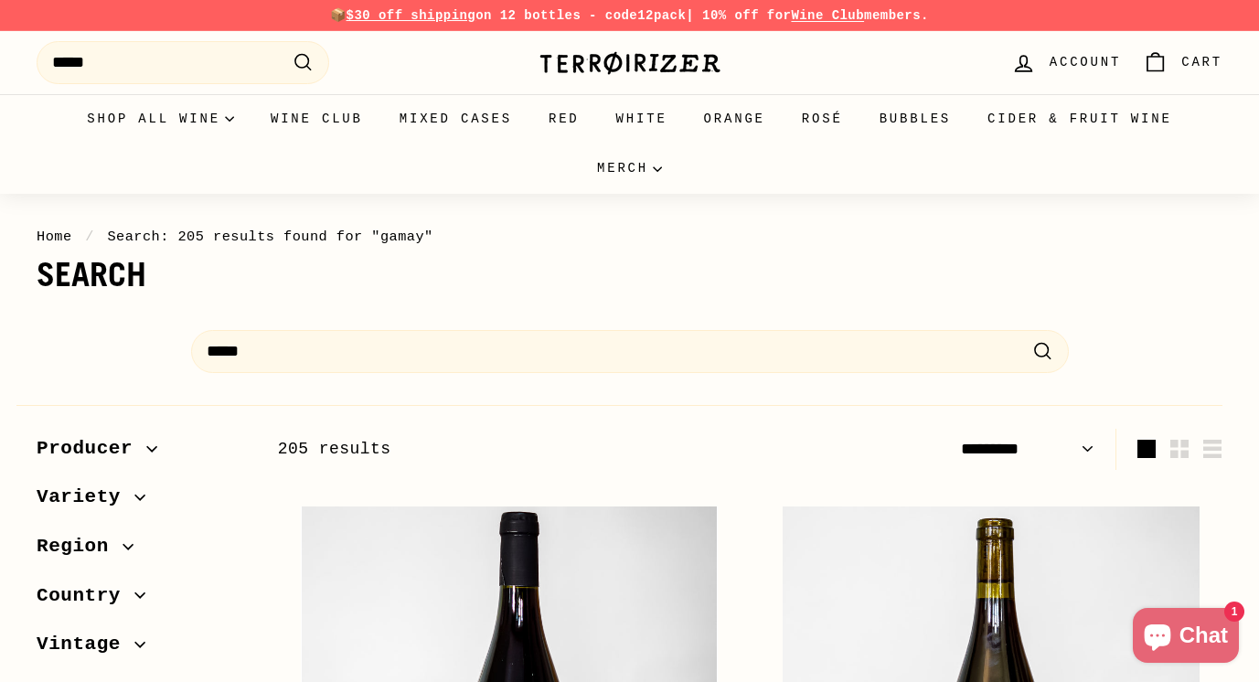  Describe the element at coordinates (455, 119) in the screenshot. I see `a: Mixed Cases` at that location.